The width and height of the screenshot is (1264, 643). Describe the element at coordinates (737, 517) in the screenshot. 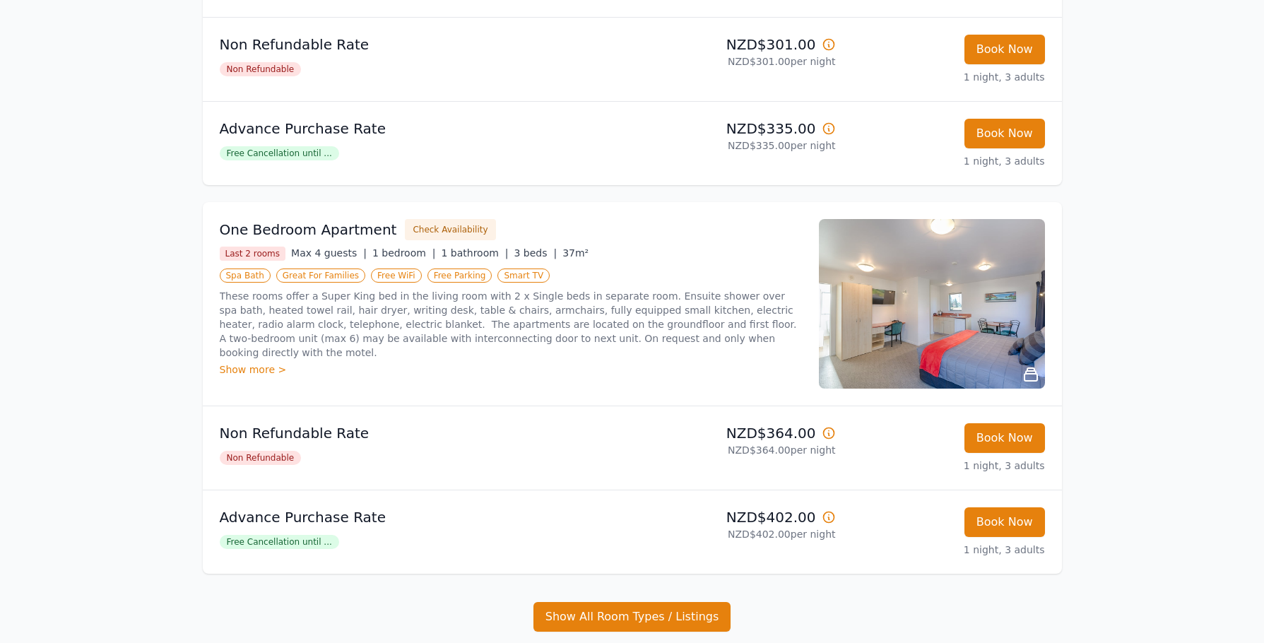

I see `p: NZD$402.00` at that location.